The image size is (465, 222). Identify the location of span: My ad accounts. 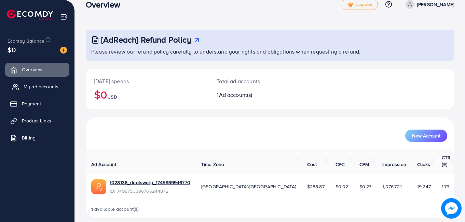
(41, 87).